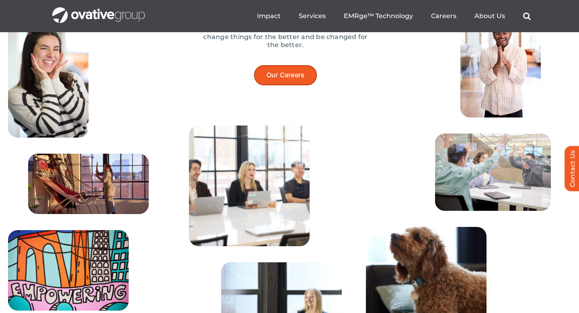  I want to click on a: Services, so click(312, 16).